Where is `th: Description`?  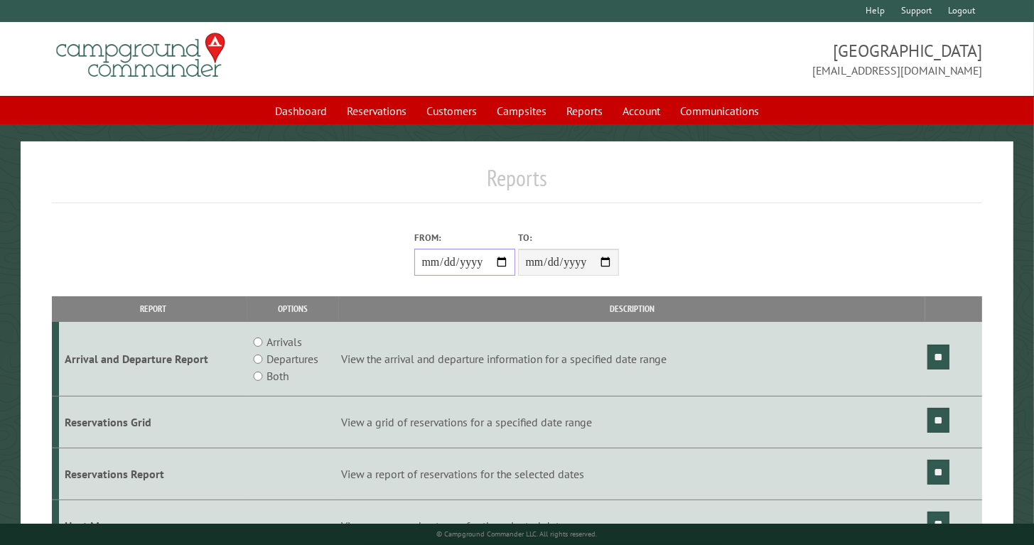
th: Description is located at coordinates (633, 309).